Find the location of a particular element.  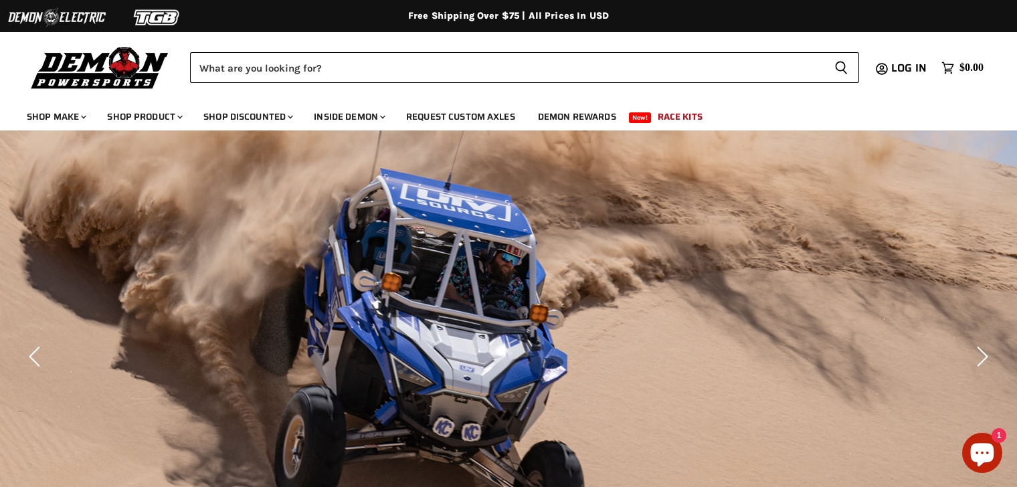

img: TGB Logo 2 is located at coordinates (157, 17).